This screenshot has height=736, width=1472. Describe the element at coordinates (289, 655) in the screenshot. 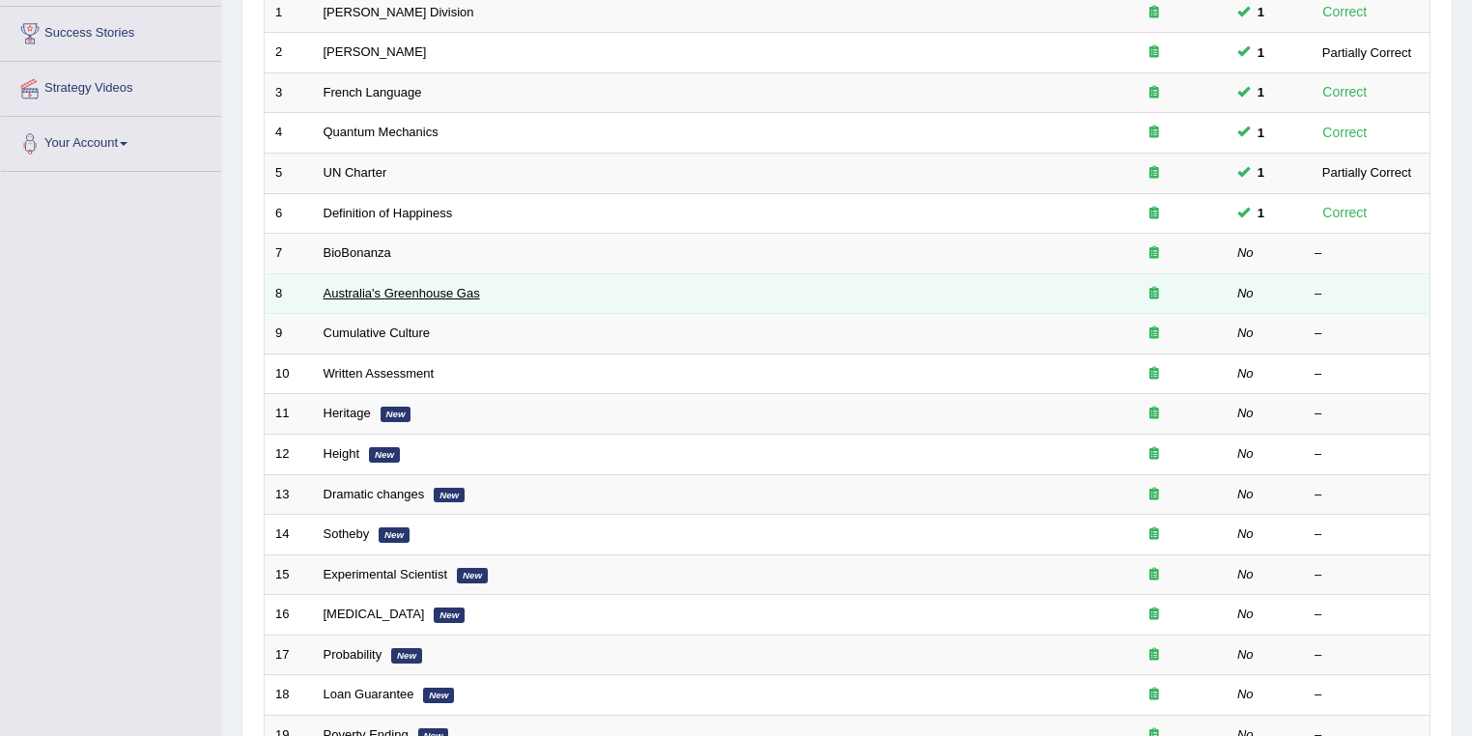

I see `td: 17` at that location.